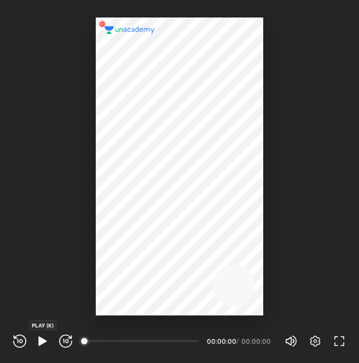  What do you see at coordinates (102, 24) in the screenshot?
I see `img: wMgqJGBwKWe8AAAAABJRU5ErkJggg==` at bounding box center [102, 24].